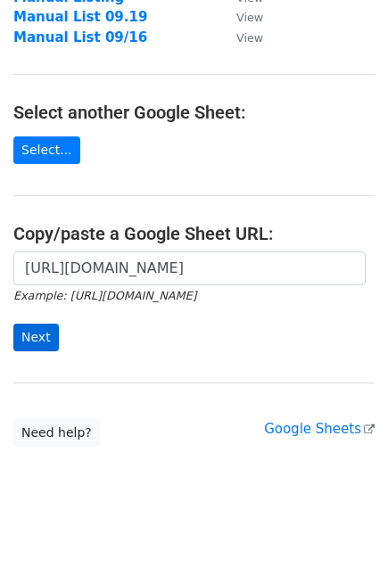  What do you see at coordinates (46, 150) in the screenshot?
I see `a: Select...` at bounding box center [46, 150].